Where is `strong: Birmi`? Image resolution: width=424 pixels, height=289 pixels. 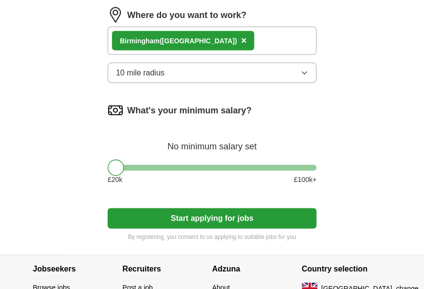
strong: Birmi is located at coordinates (129, 41).